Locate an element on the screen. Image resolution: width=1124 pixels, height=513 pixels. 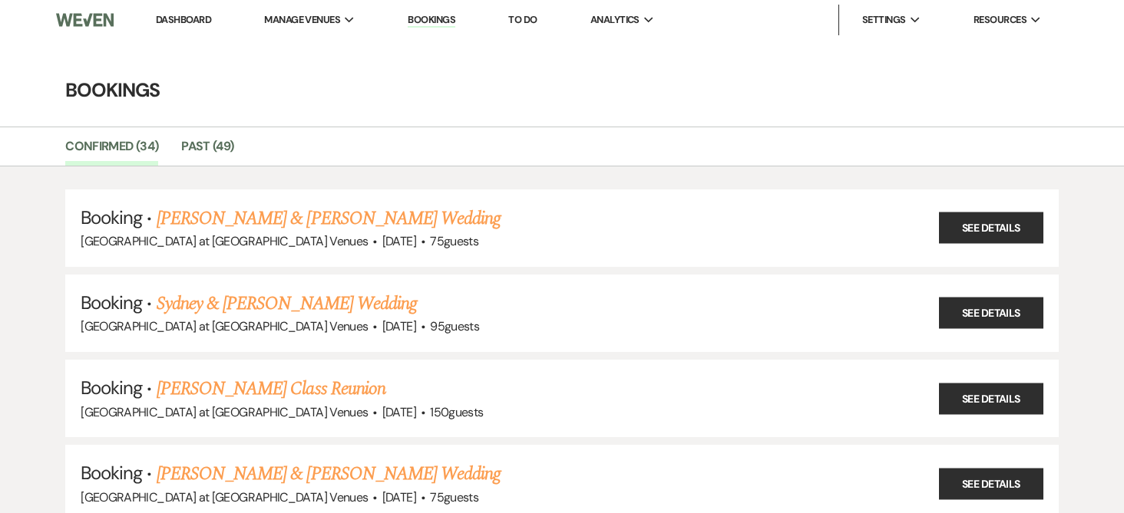
span: 95 guests is located at coordinates (454, 326).